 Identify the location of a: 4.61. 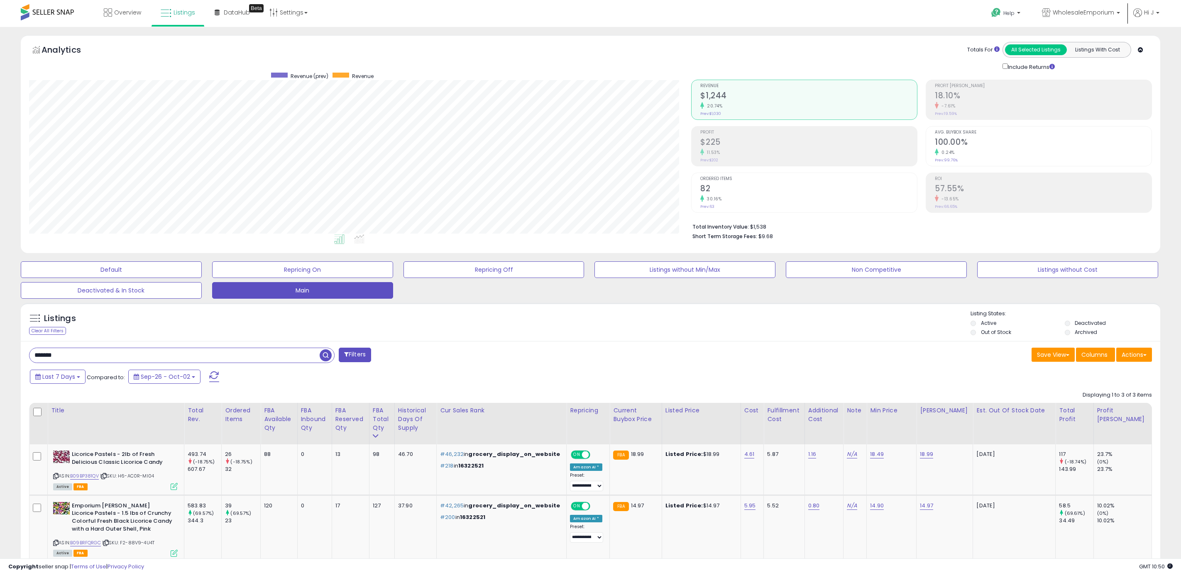
(749, 455).